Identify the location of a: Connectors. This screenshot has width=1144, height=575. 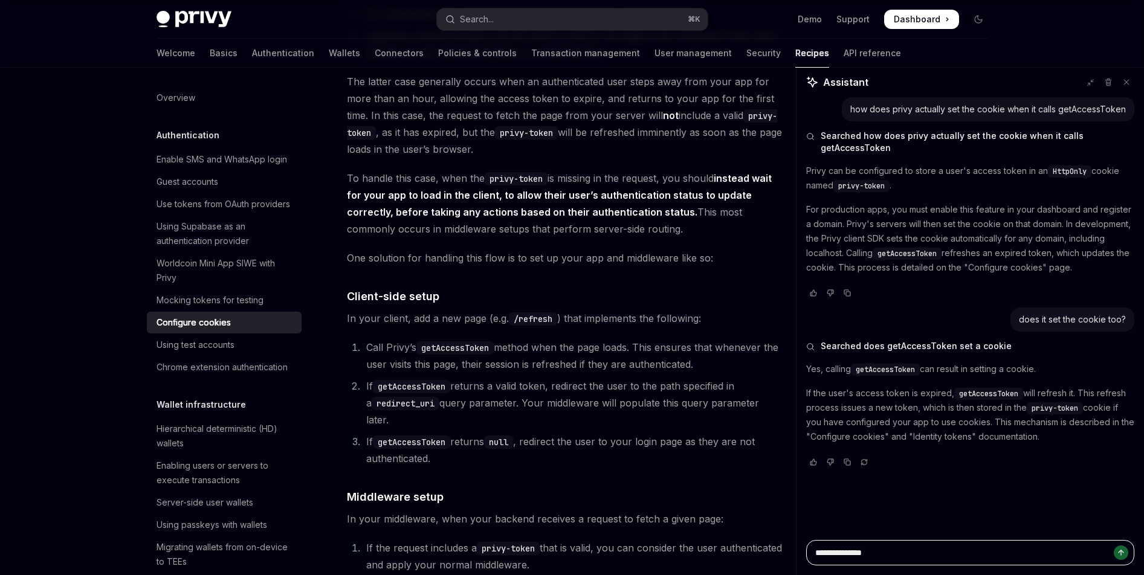
(399, 53).